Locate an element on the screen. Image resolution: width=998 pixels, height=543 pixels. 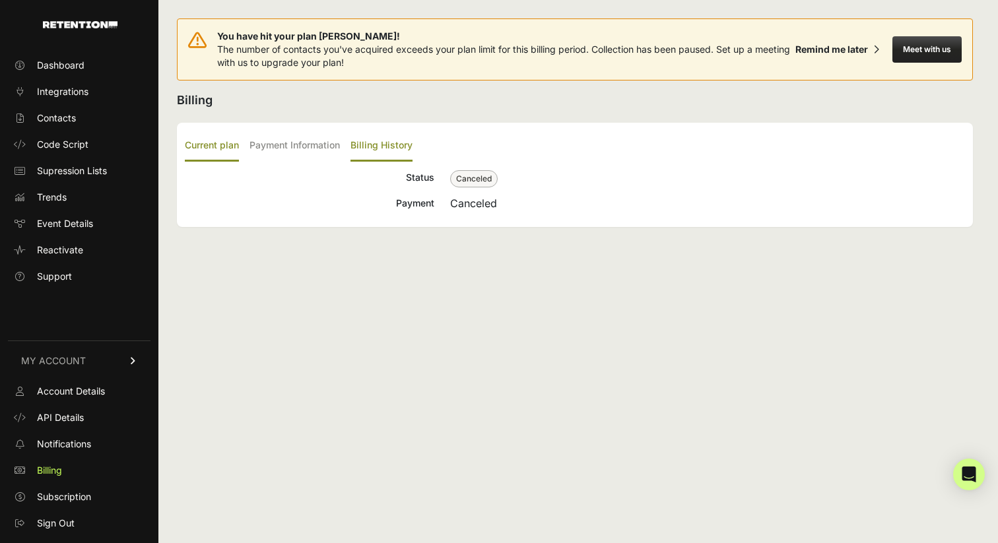
span: Subscription is located at coordinates (64, 497).